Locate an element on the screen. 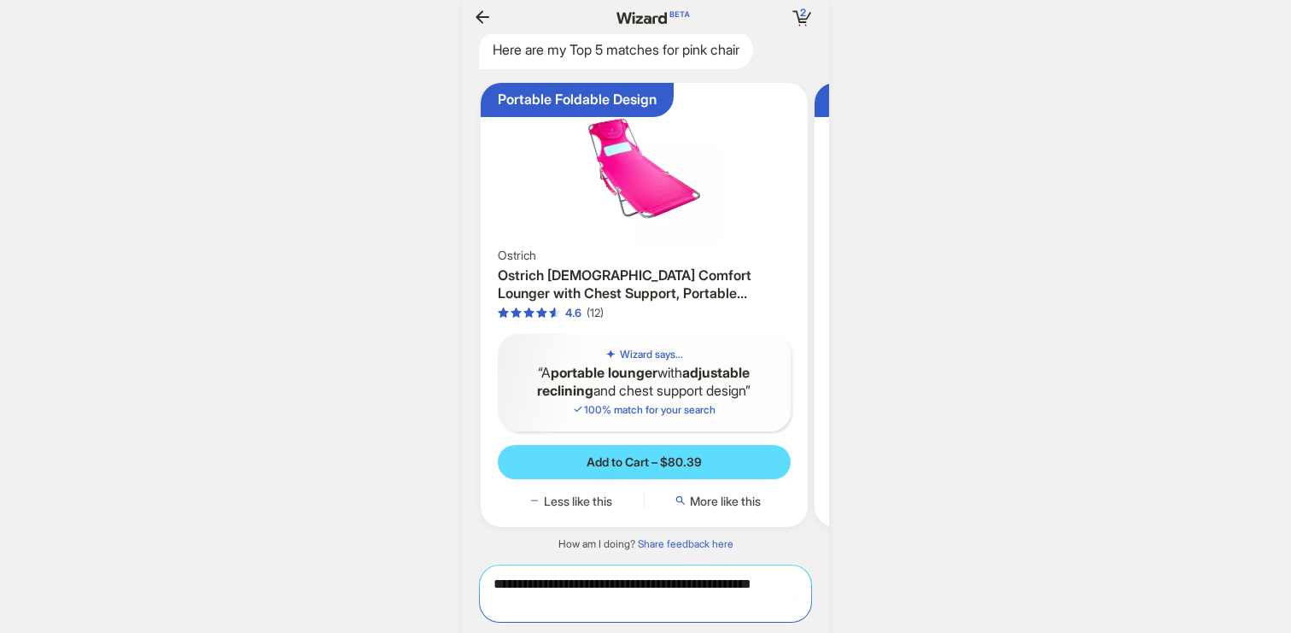  span: Less like this is located at coordinates (578, 501).